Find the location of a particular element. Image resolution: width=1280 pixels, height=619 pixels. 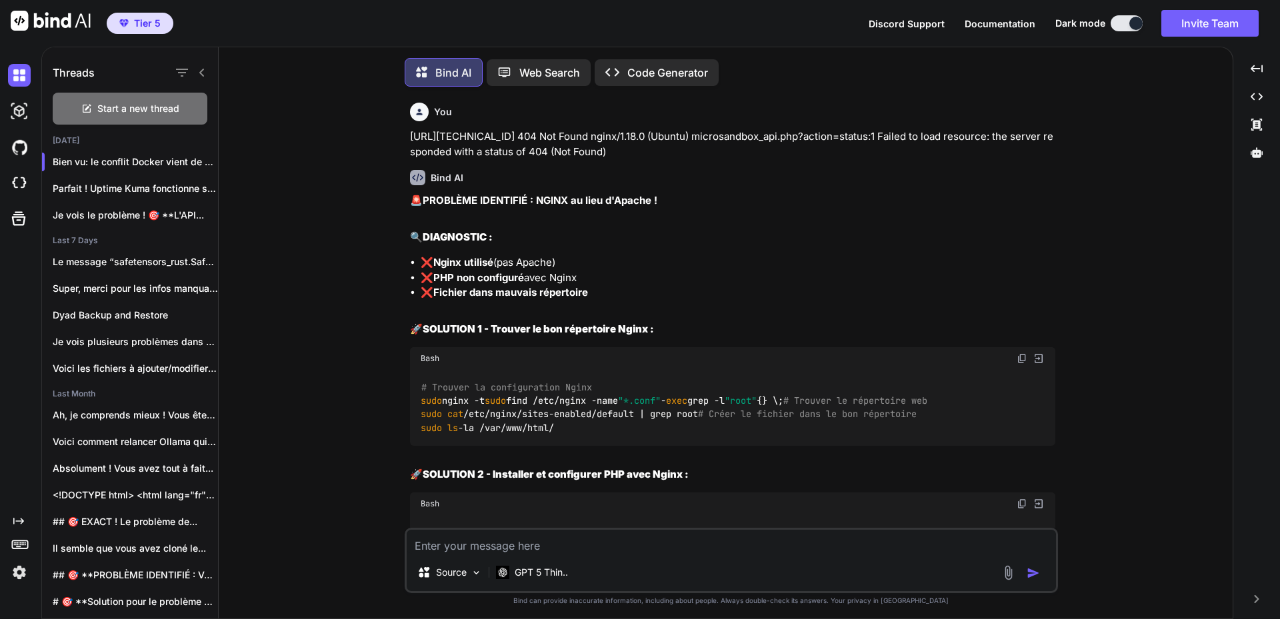

p: Bien vu: le conflit Docker vient de cont... is located at coordinates (135, 162).